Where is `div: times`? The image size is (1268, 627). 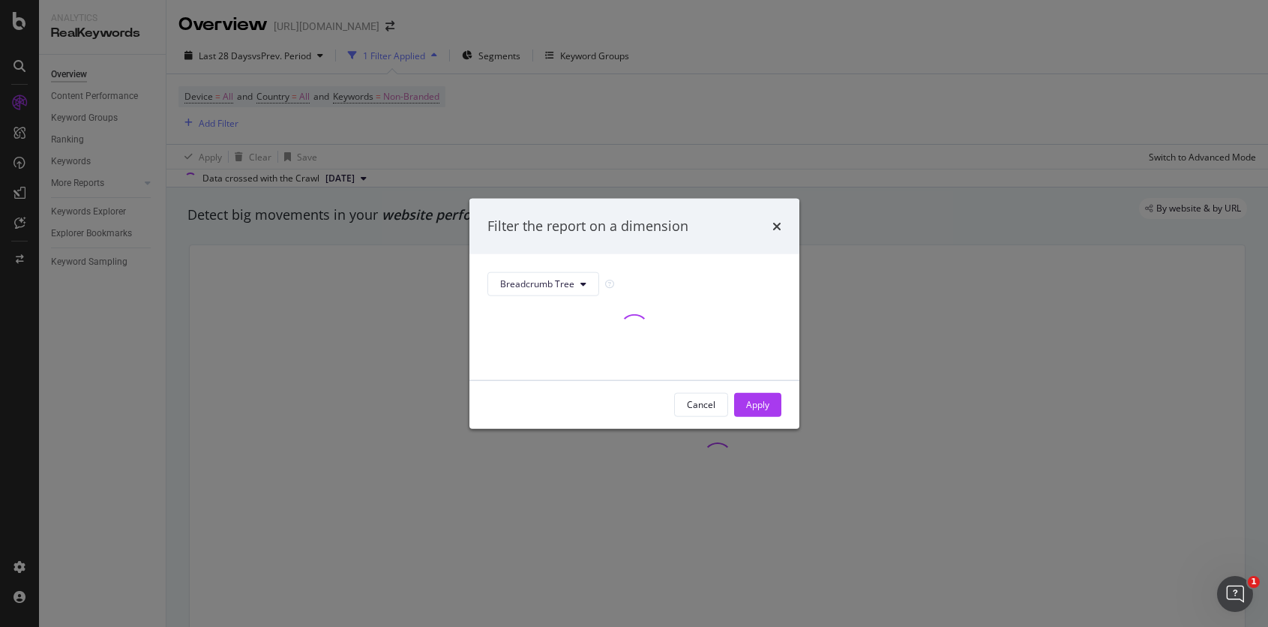 div: times is located at coordinates (777, 226).